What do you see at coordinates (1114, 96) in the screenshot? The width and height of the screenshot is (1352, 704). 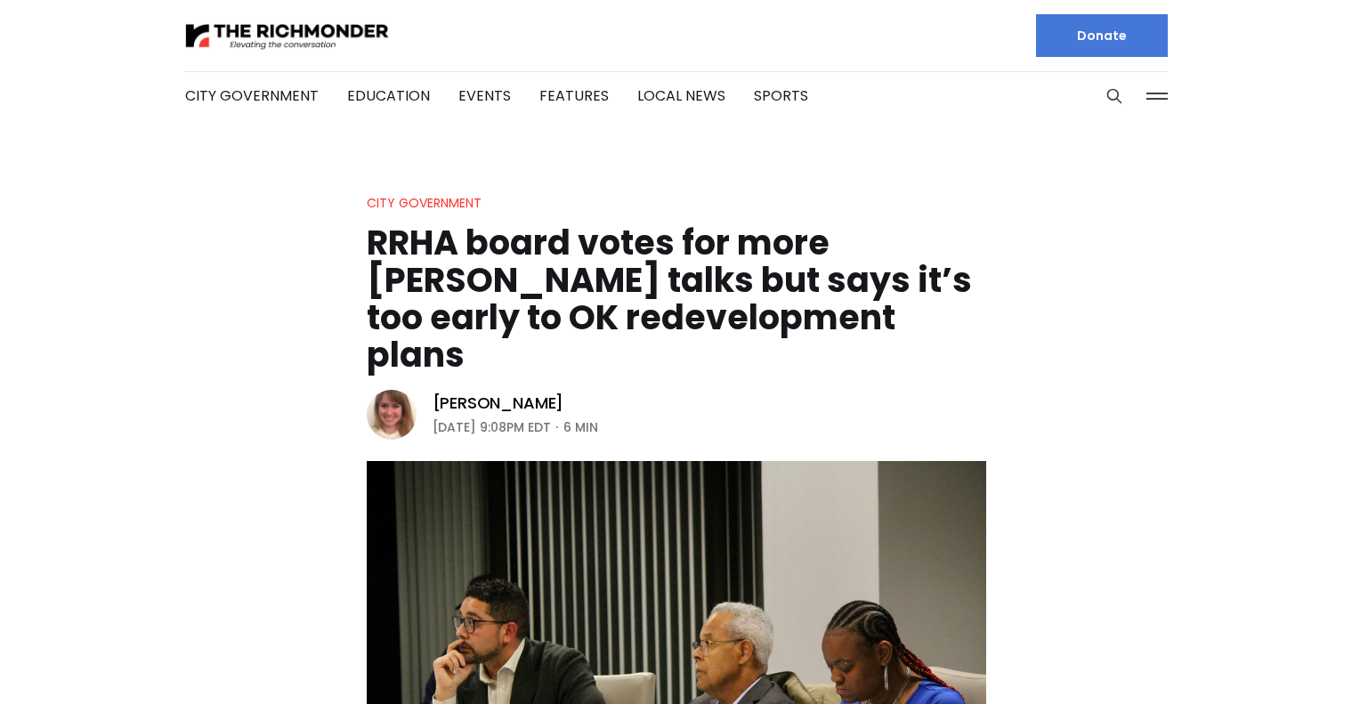 I see `button: Search this site` at bounding box center [1114, 96].